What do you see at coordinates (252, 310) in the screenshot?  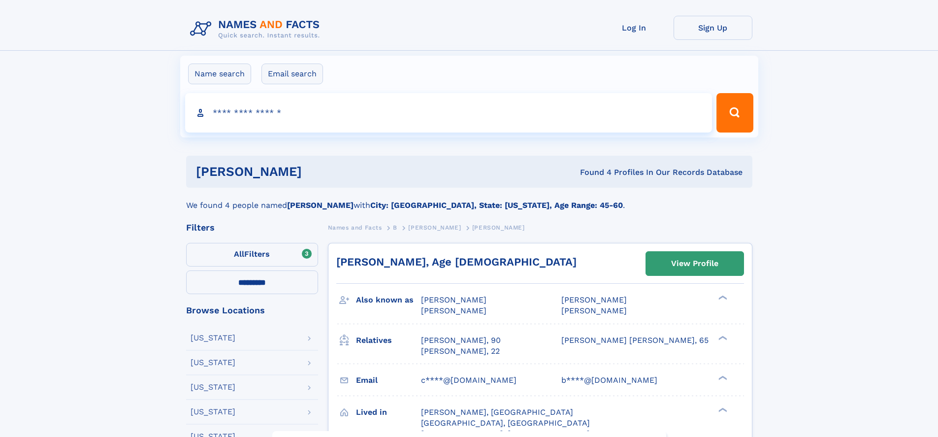 I see `div: Browse Locations` at bounding box center [252, 310].